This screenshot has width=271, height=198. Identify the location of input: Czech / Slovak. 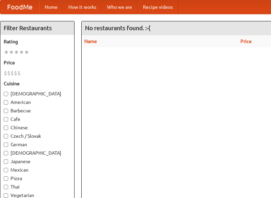
(6, 136).